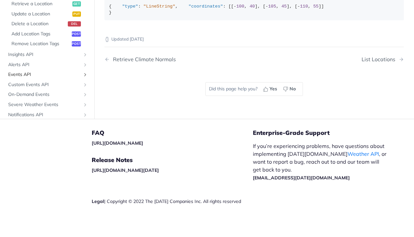  What do you see at coordinates (254, 59) in the screenshot?
I see `nav: Pagination Controls` at bounding box center [254, 59].